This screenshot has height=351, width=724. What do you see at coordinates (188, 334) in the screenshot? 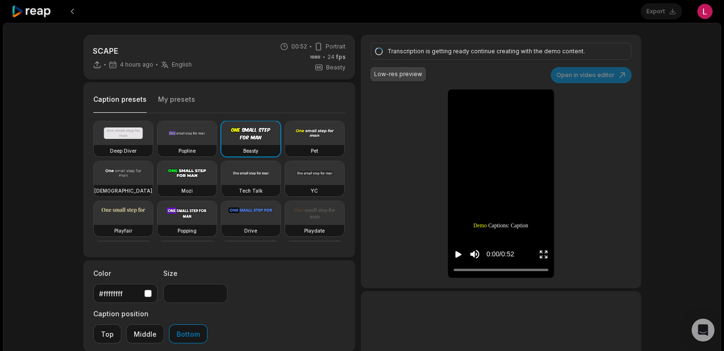
I see `button: Bottom` at bounding box center [188, 334].